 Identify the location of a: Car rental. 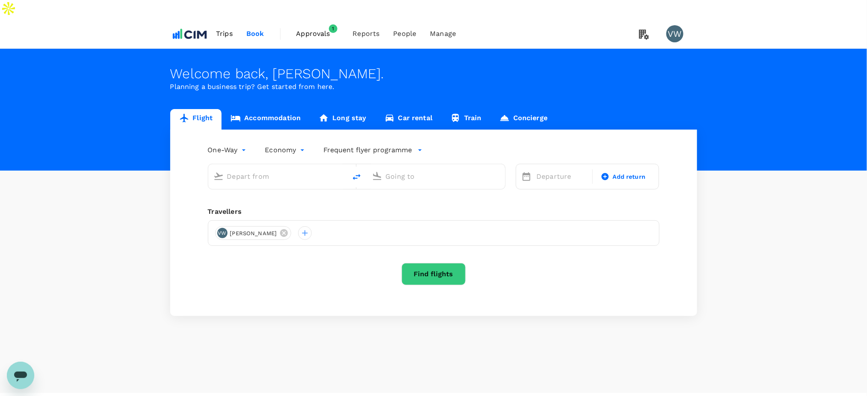
(408, 119).